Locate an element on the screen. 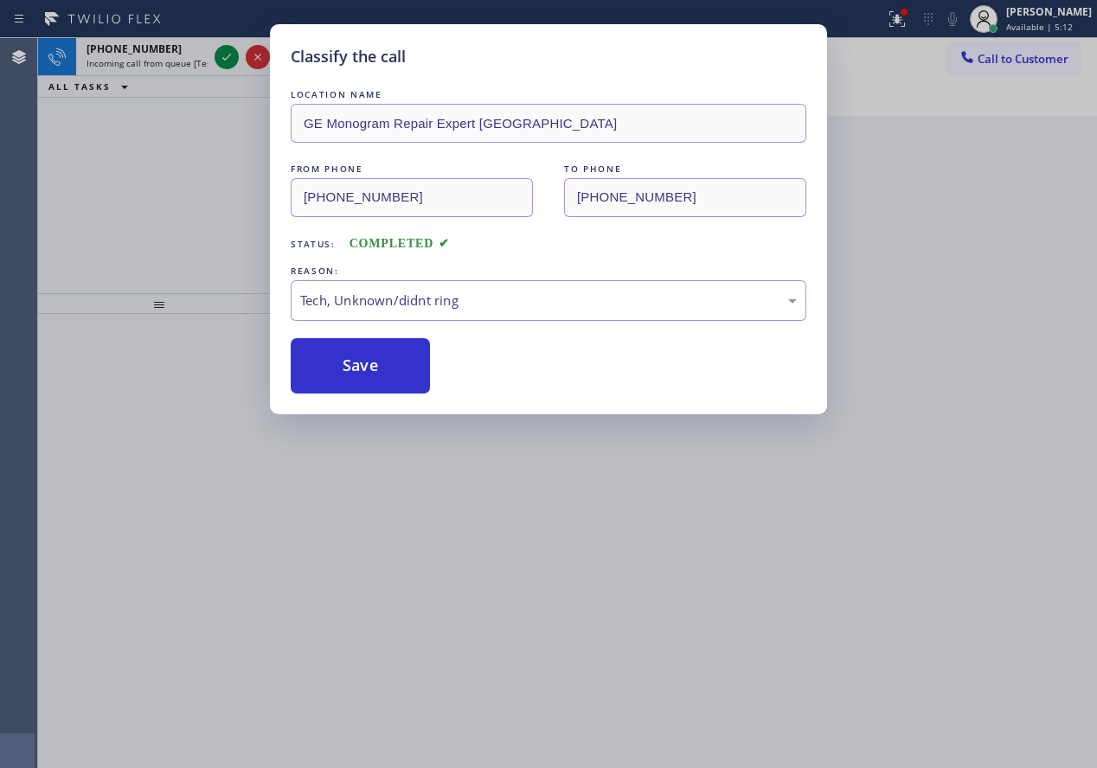 This screenshot has width=1097, height=768. button: Save is located at coordinates (360, 366).